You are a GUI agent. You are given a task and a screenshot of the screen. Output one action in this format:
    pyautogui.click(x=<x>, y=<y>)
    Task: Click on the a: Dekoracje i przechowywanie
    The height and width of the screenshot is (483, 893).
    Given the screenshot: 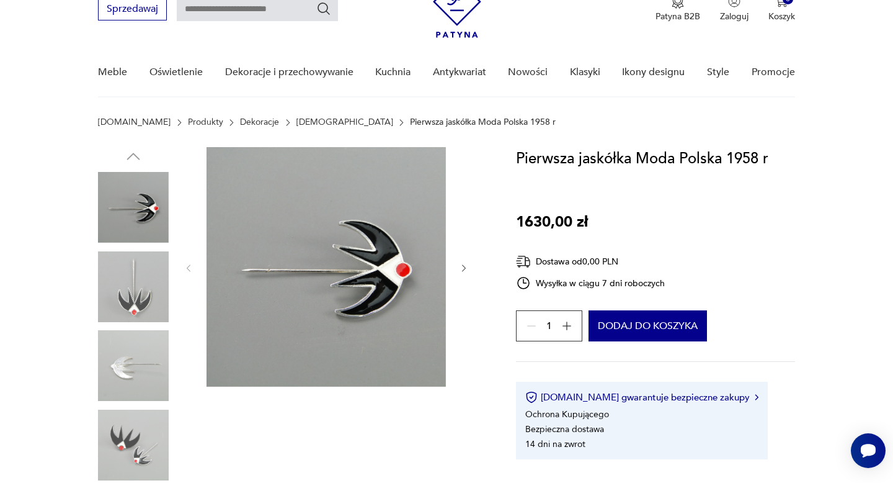 What is the action you would take?
    pyautogui.click(x=289, y=72)
    